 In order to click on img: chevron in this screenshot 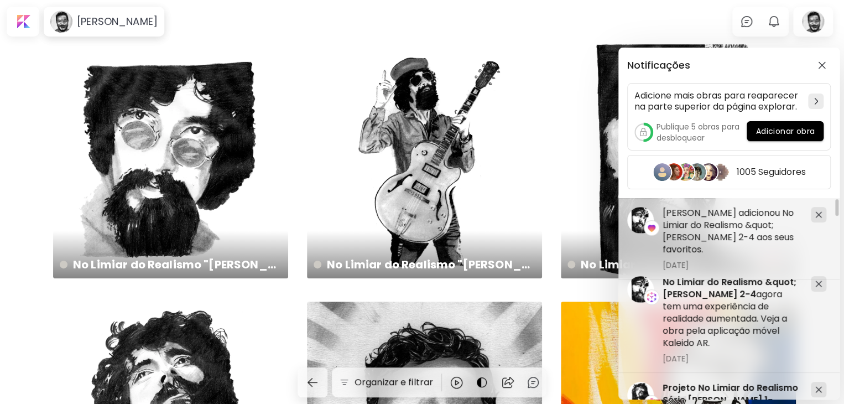, I will do `click(815, 101)`.